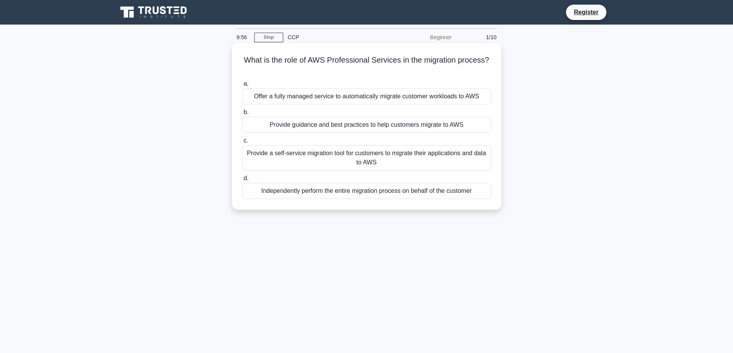  What do you see at coordinates (268, 37) in the screenshot?
I see `a: Stop` at bounding box center [268, 37].